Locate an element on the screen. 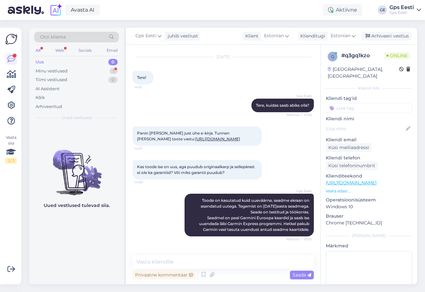 This screenshot has height=292, width=425. div: Küsi meiliaadressi is located at coordinates (349, 147).